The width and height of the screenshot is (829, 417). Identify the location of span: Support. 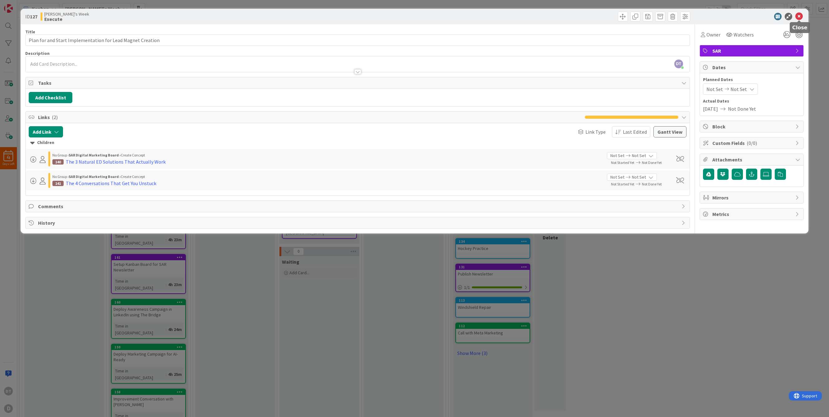
(21, 5).